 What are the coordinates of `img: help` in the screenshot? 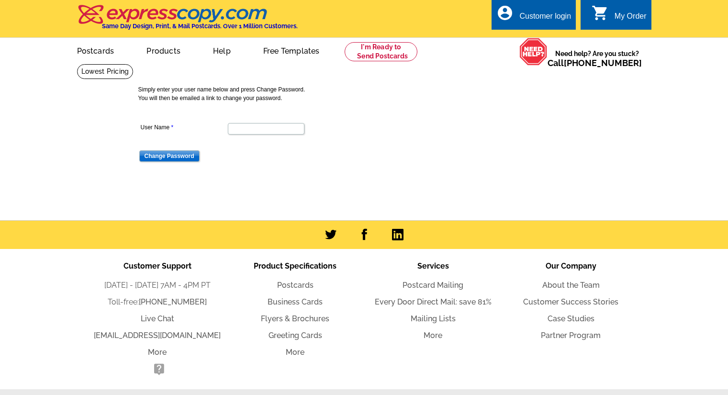 It's located at (533, 52).